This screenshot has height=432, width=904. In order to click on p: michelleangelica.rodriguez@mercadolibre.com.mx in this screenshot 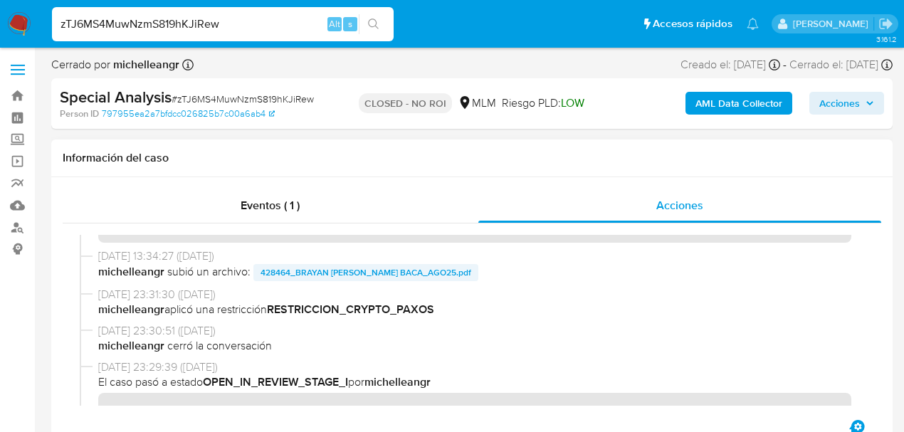, I will do `click(833, 23)`.